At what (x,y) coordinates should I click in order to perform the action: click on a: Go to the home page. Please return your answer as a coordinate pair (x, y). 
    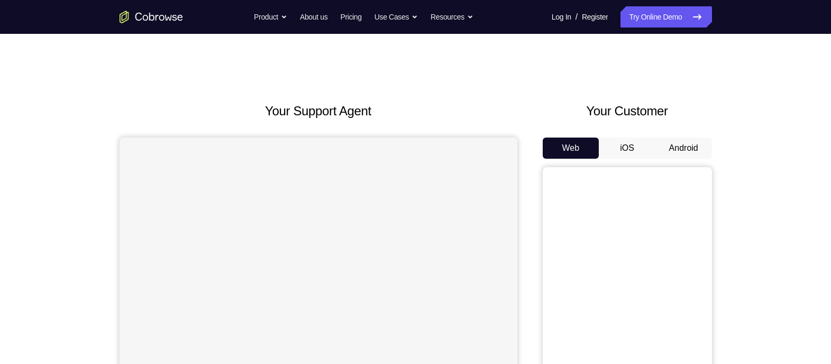
    Looking at the image, I should click on (151, 17).